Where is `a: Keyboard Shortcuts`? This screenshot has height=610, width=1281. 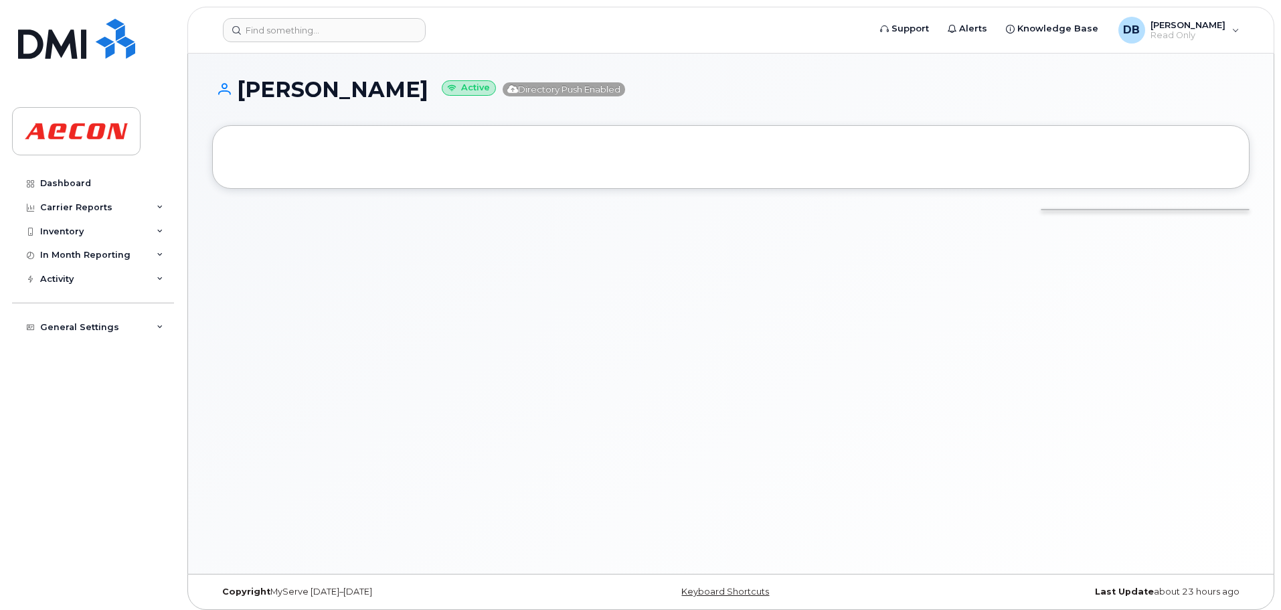
a: Keyboard Shortcuts is located at coordinates (725, 591).